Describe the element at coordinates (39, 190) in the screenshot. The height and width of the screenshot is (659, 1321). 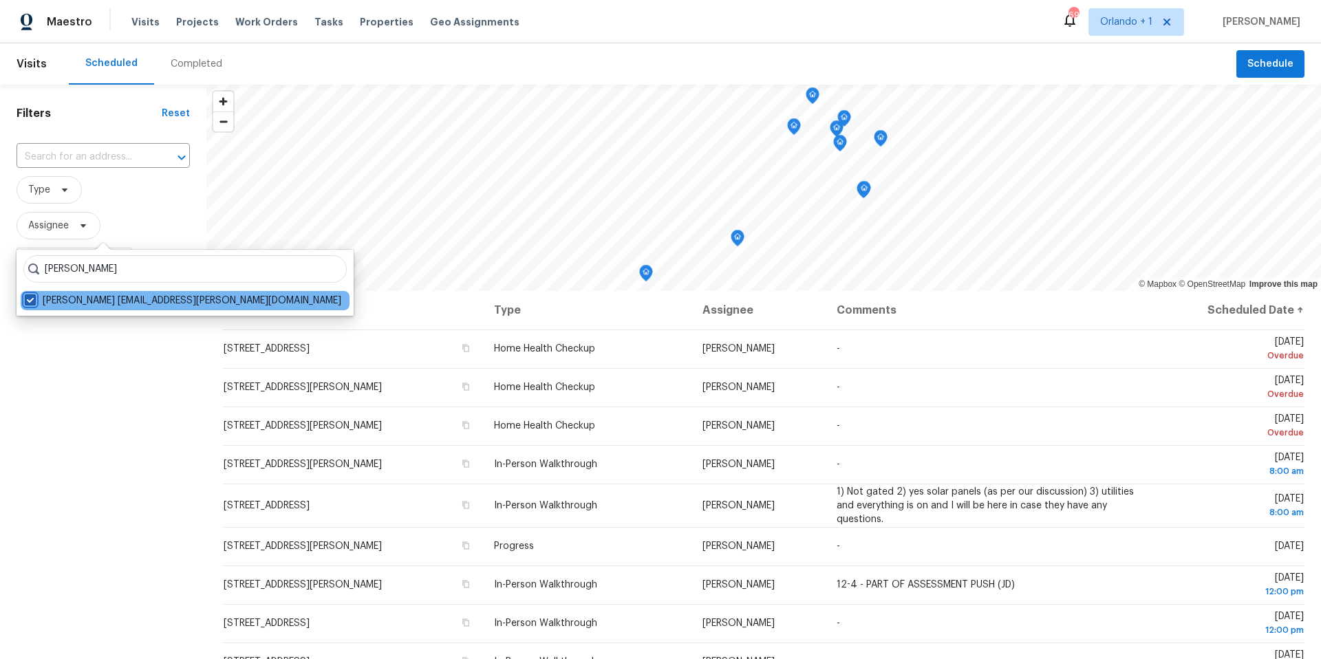
I see `span: Type` at that location.